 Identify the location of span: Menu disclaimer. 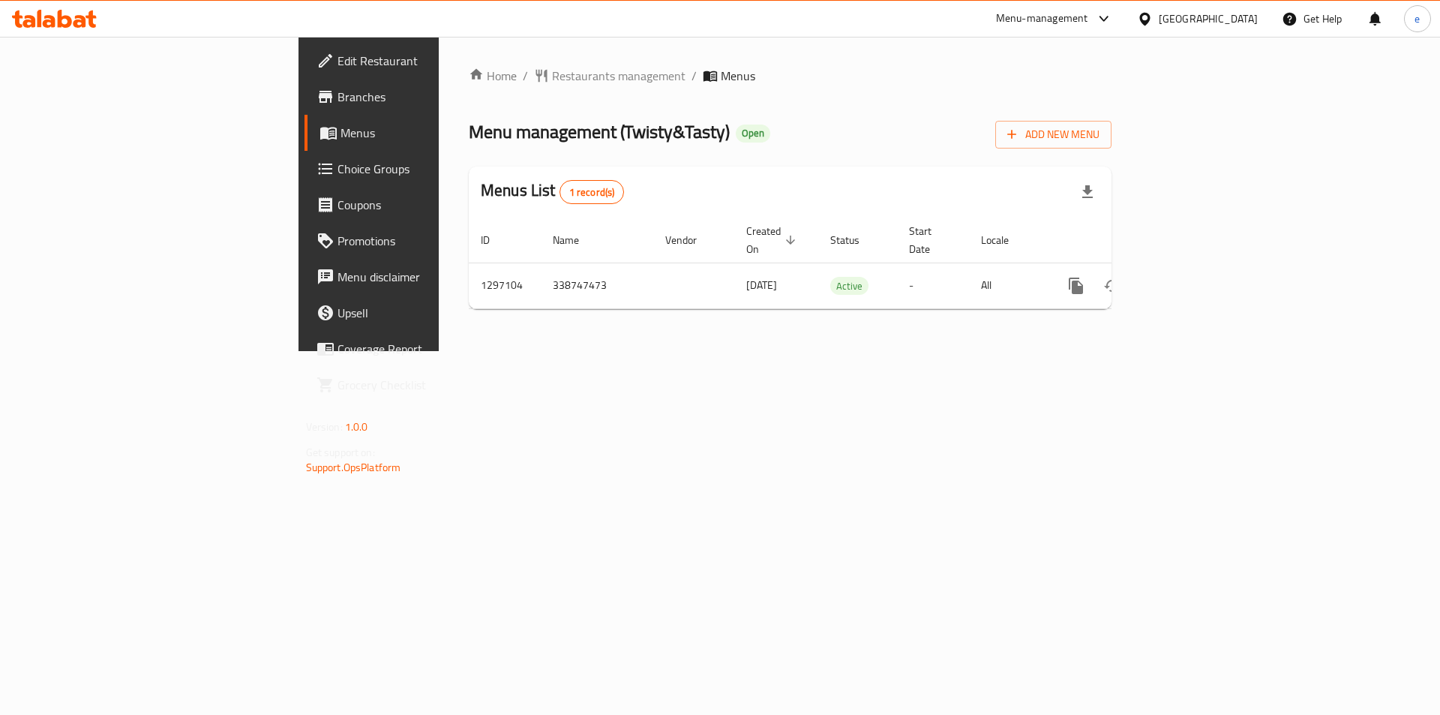
(432, 277).